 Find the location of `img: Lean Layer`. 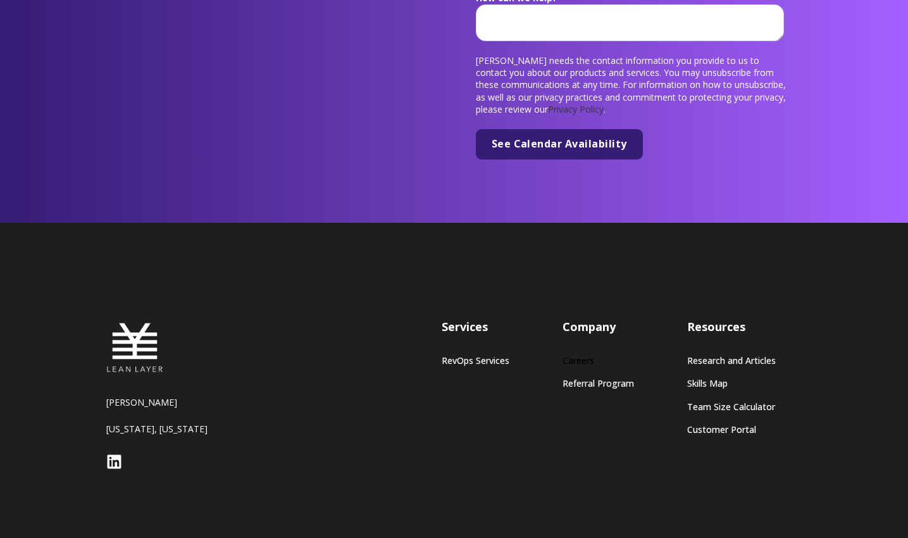

img: Lean Layer is located at coordinates (135, 348).